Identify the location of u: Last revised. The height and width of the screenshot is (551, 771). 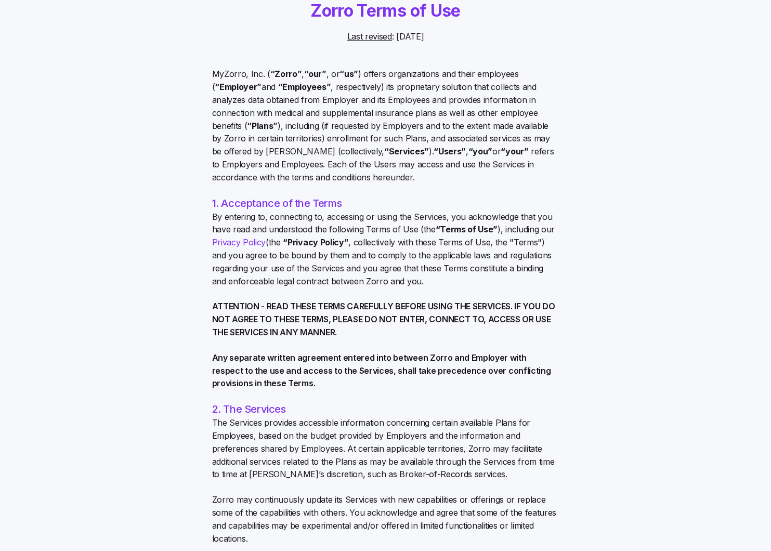
(369, 36).